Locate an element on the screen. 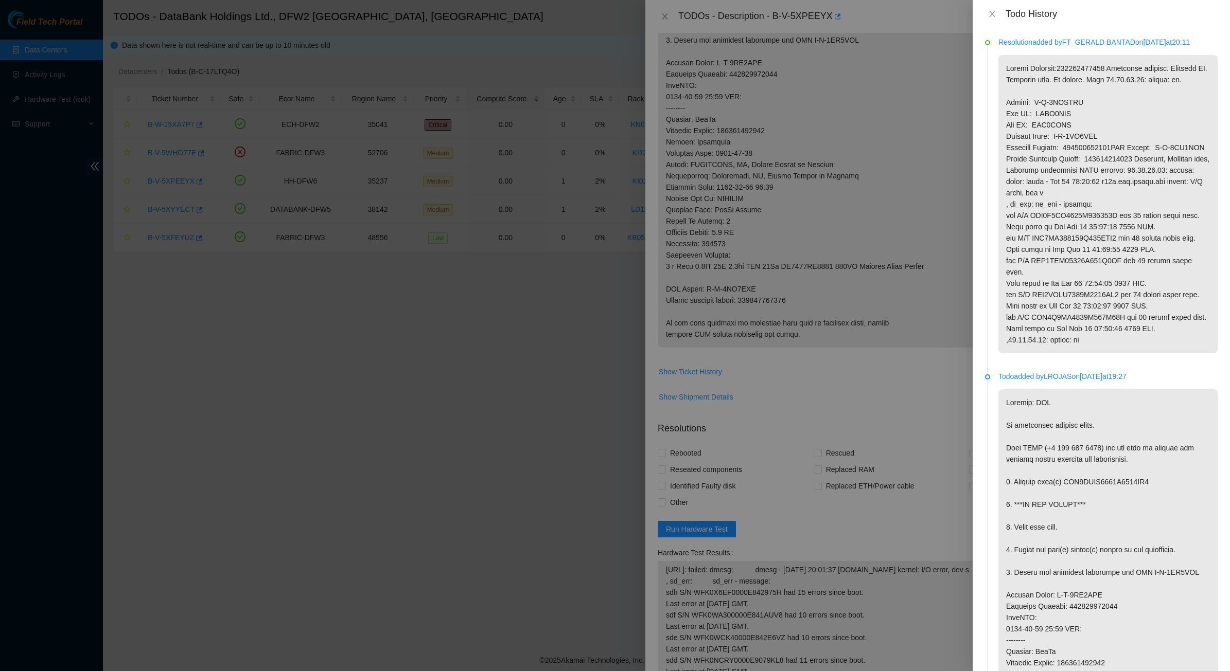  div: Todo History is located at coordinates (1111, 14).